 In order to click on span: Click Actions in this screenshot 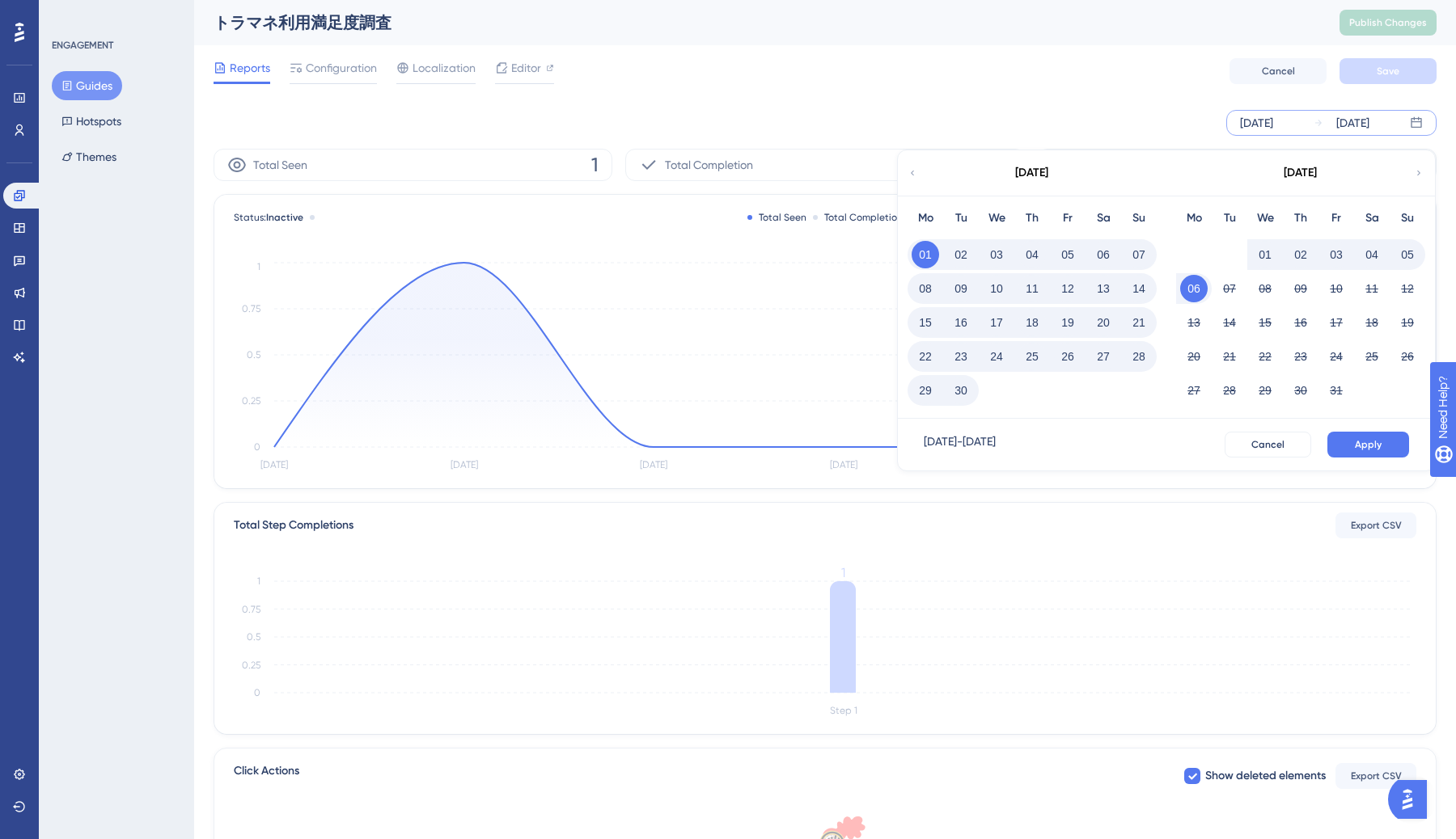, I will do `click(266, 776)`.